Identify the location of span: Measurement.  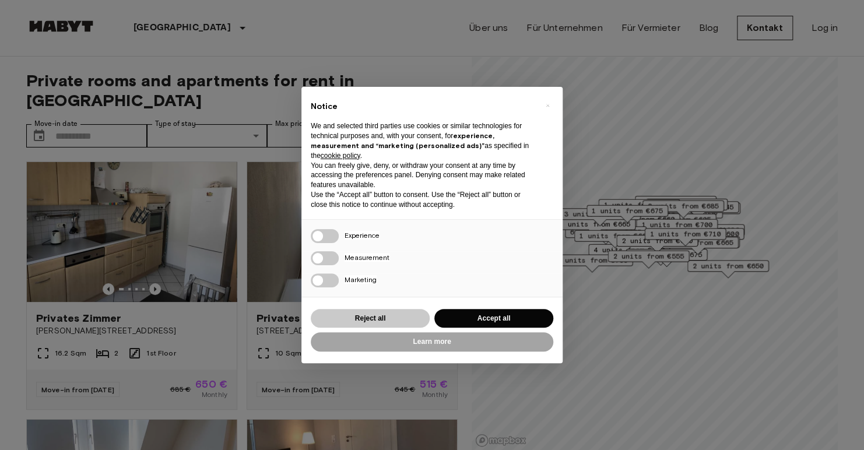
(367, 257).